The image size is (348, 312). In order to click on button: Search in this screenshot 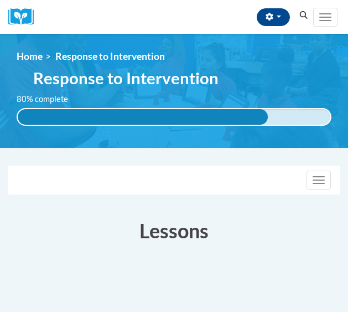, I will do `click(304, 15)`.